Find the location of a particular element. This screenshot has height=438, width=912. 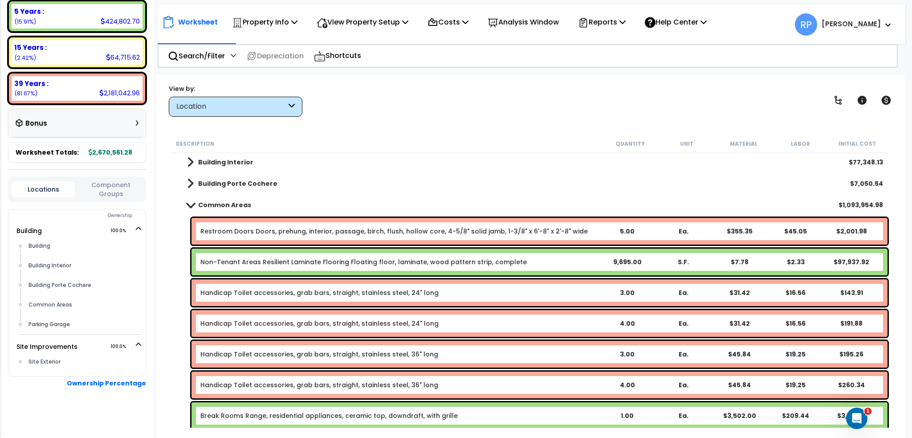

small: 81.66983384107179% is located at coordinates (26, 93).